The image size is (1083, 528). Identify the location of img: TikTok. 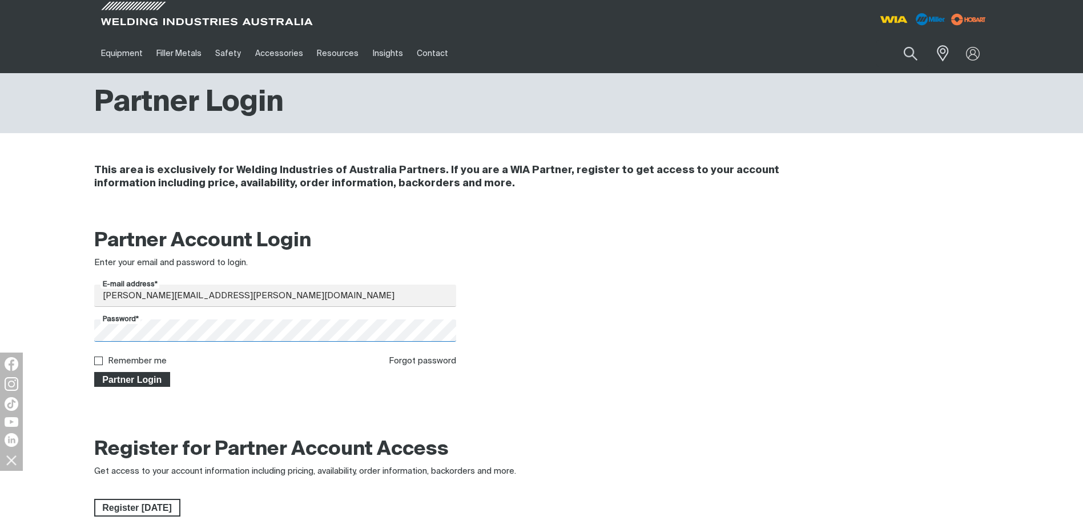
(11, 404).